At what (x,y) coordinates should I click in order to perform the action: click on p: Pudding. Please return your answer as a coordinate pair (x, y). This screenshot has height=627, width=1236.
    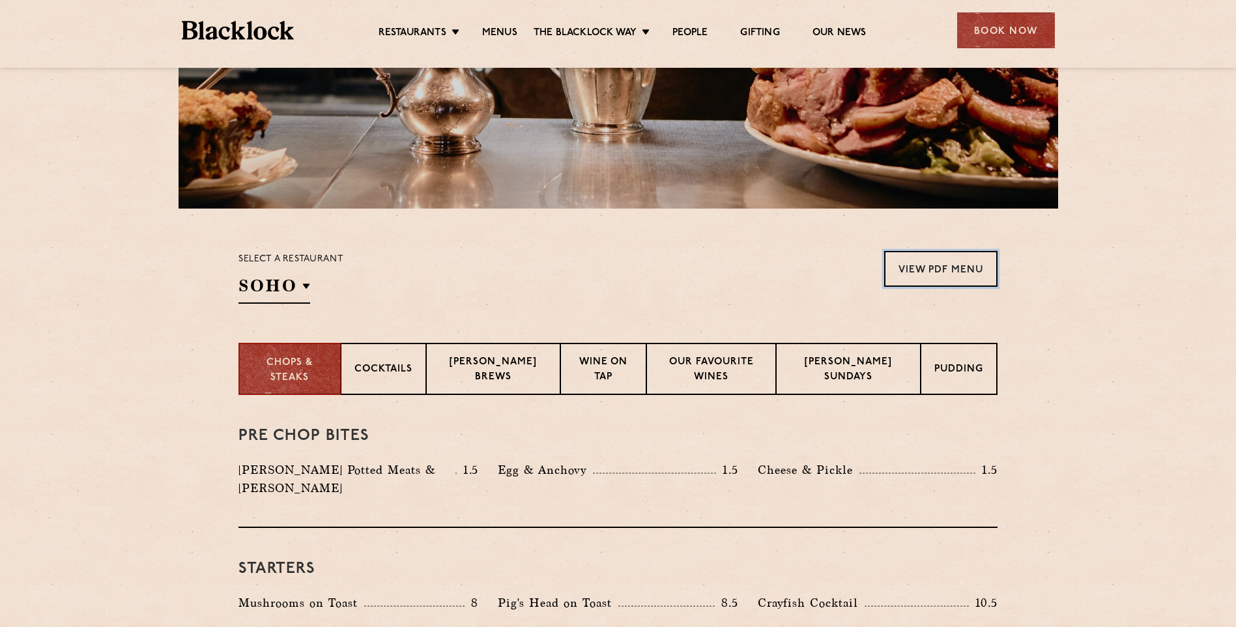
    Looking at the image, I should click on (958, 370).